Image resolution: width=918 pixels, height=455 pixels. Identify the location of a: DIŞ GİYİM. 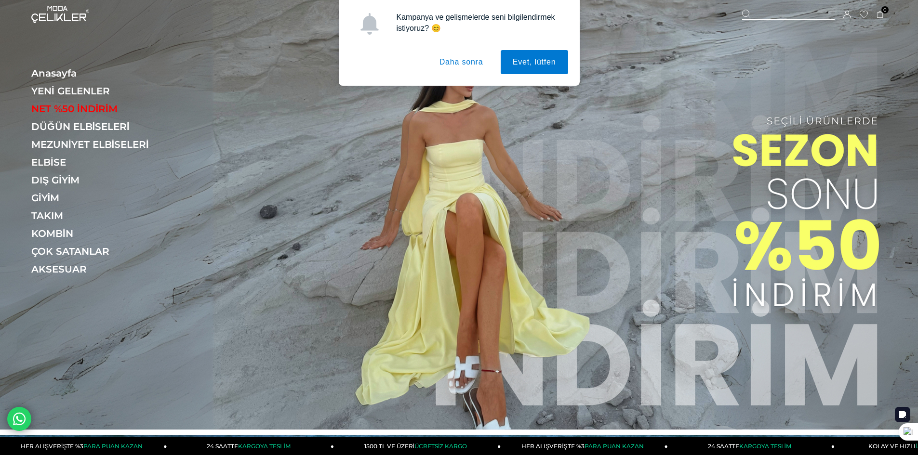
(97, 180).